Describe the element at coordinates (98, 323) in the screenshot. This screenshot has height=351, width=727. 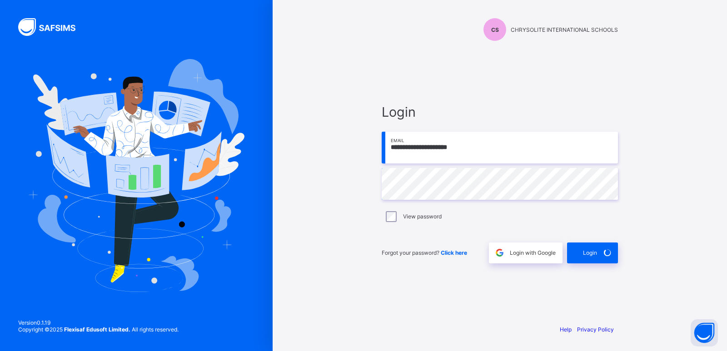
I see `span: Version 0.1.19` at that location.